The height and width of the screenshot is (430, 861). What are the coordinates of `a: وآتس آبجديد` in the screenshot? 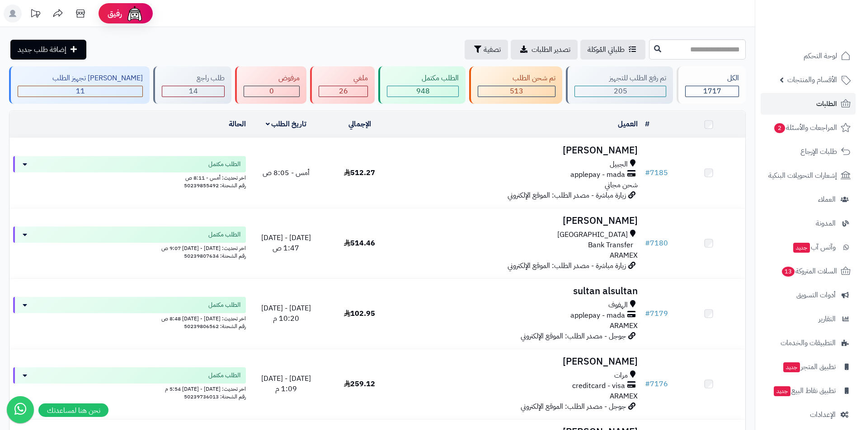 It's located at (808, 248).